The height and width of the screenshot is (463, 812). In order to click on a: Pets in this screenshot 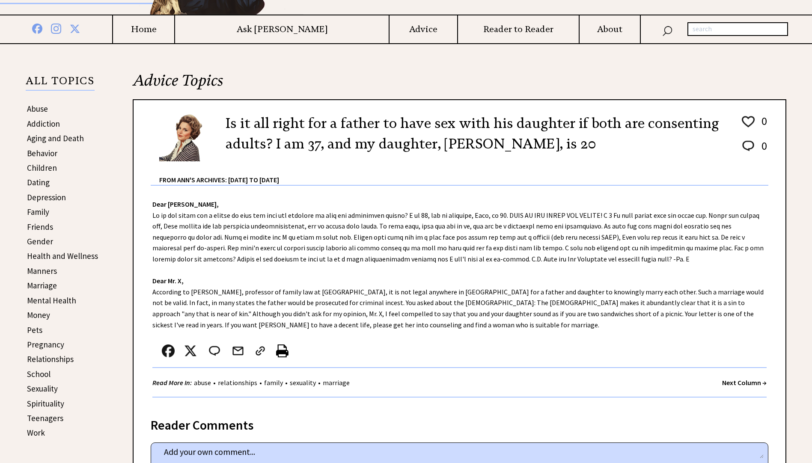, I will do `click(35, 330)`.